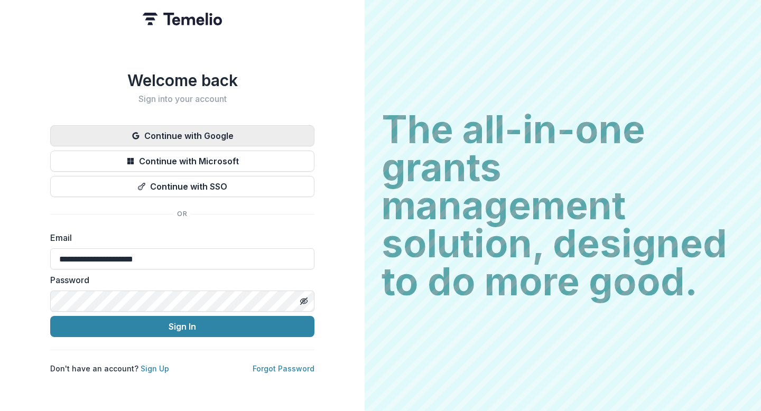 This screenshot has height=411, width=761. Describe the element at coordinates (109, 368) in the screenshot. I see `p: Don't have an account?` at that location.